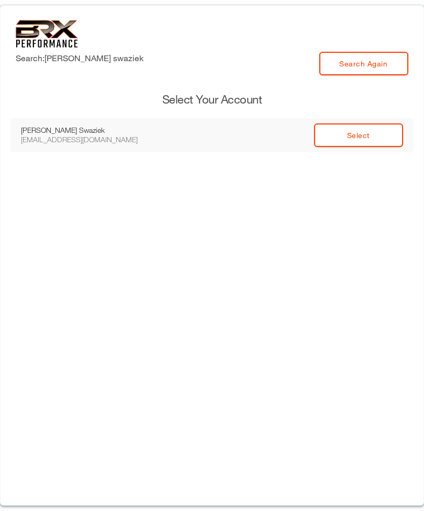  I want to click on h3: Select Your Account, so click(212, 99).